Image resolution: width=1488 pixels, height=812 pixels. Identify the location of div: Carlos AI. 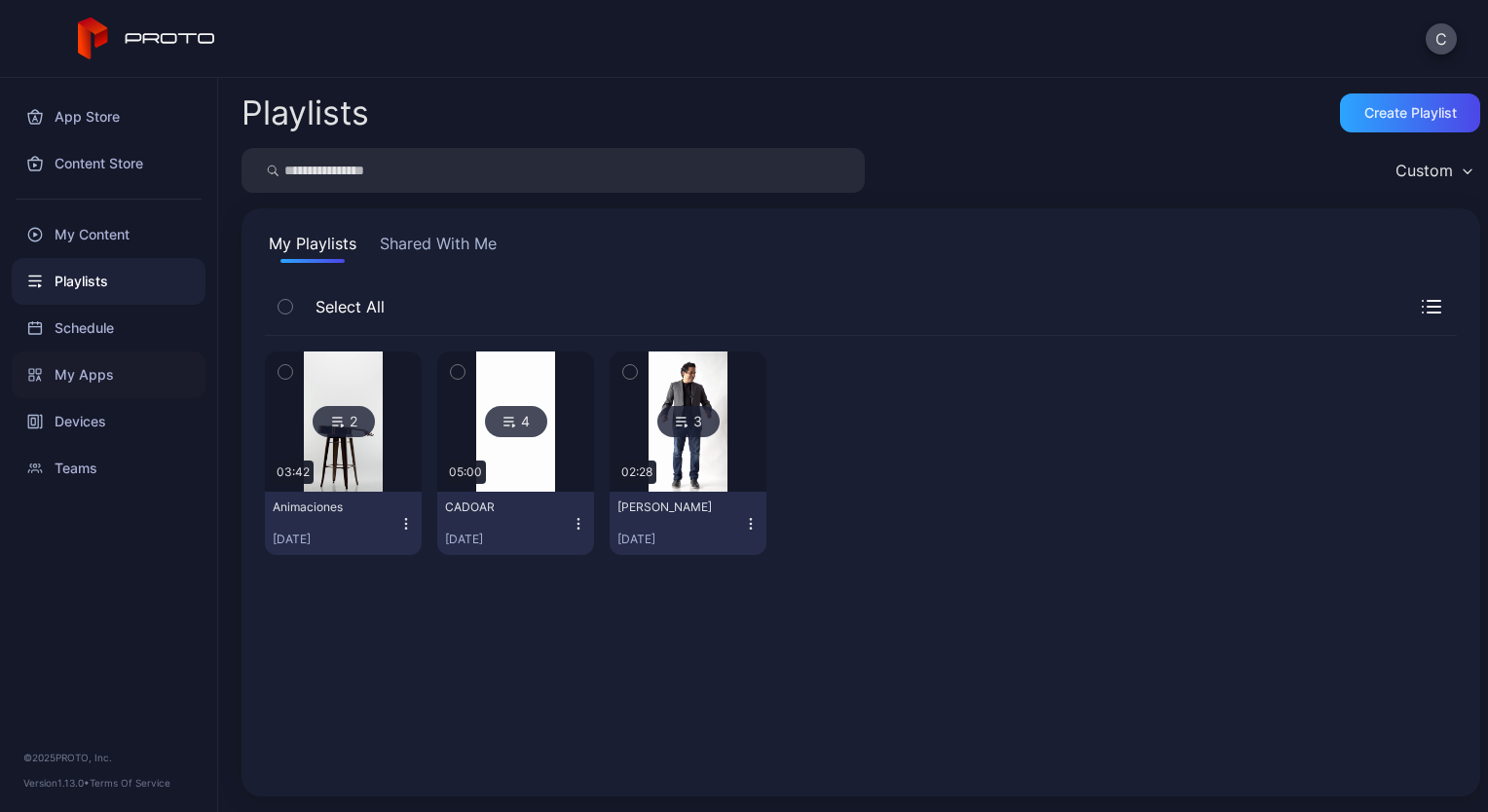
(671, 508).